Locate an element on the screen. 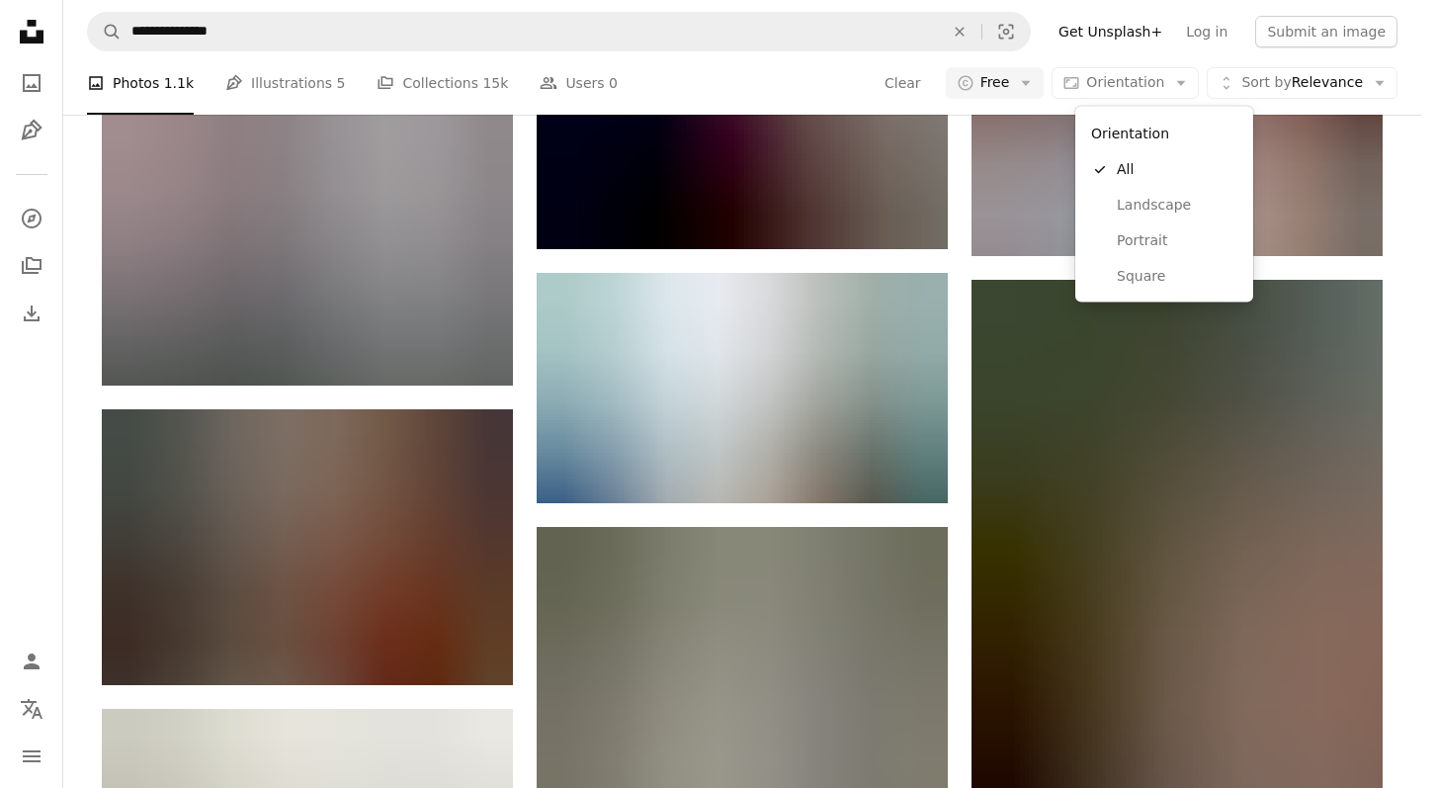 The height and width of the screenshot is (788, 1436). button: Orientation is located at coordinates (1125, 83).